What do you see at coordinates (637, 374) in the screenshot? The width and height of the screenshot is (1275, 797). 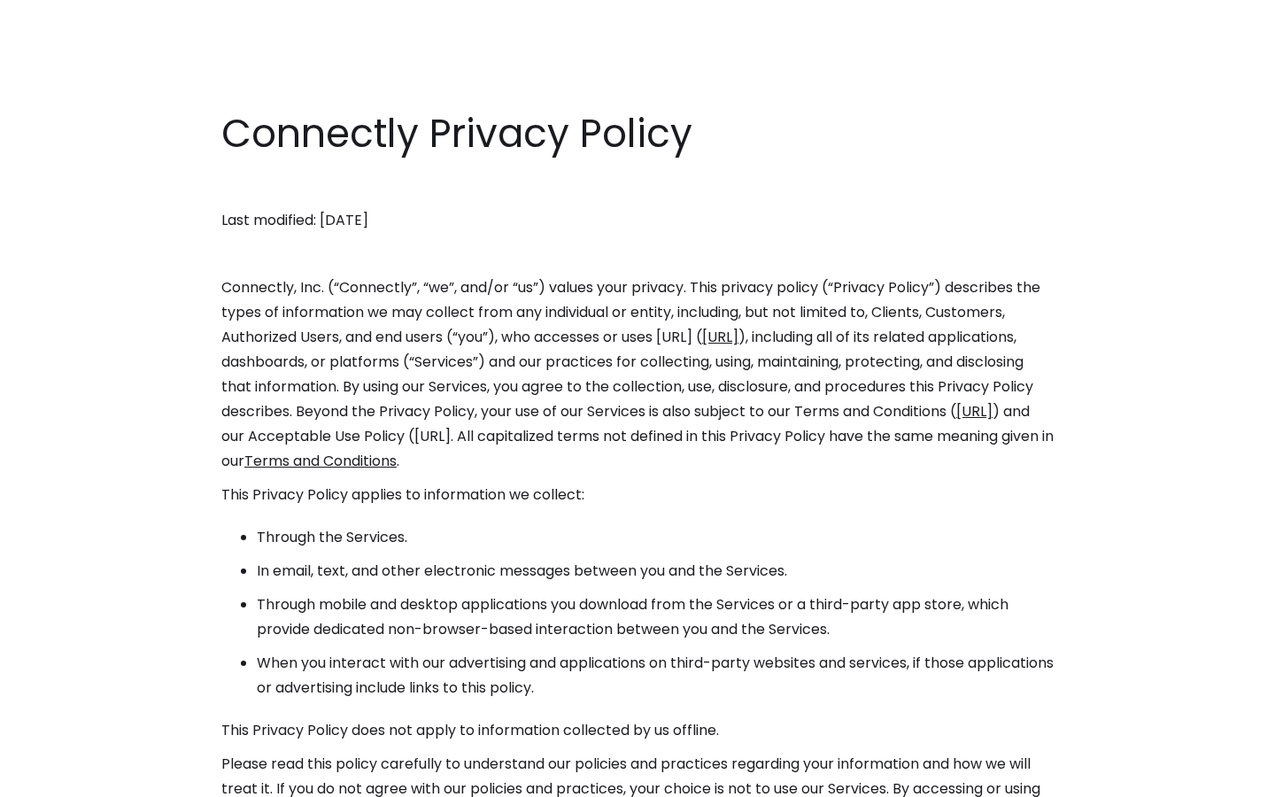 I see `p: Connectly, Inc. (“Connectly”, “we”, and/or “us”) values your privacy. This privacy policy (“Priva...` at bounding box center [637, 374].